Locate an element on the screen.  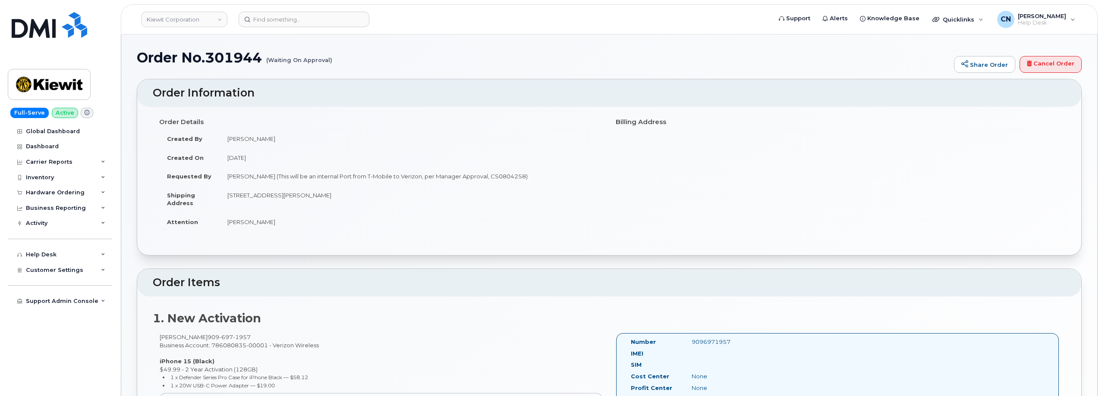
strong: Created On is located at coordinates (185, 158).